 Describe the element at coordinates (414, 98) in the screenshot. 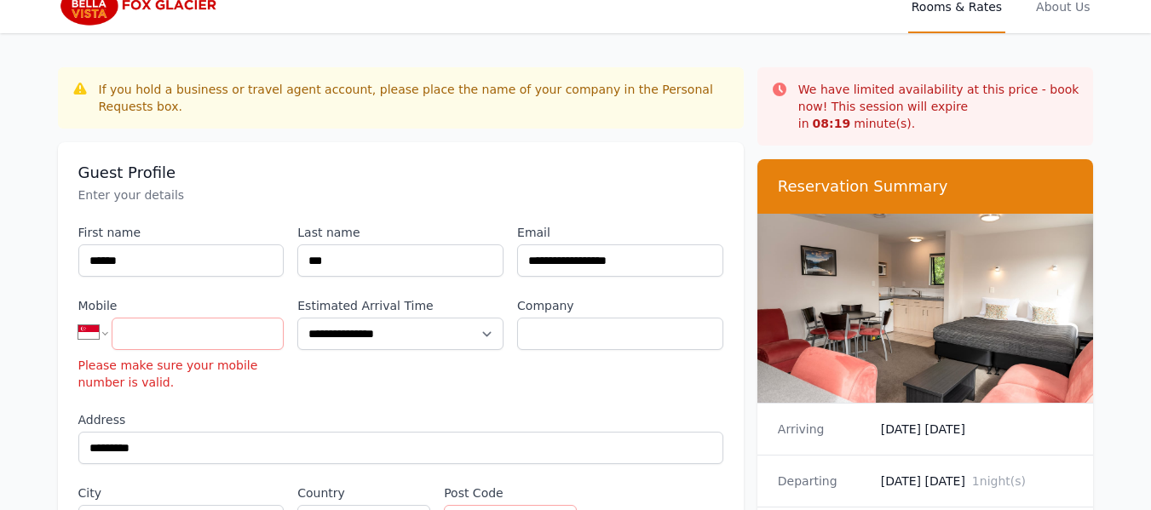

I see `div: If you hold a business or travel agent account, please place the name of your company in the Pers...` at that location.